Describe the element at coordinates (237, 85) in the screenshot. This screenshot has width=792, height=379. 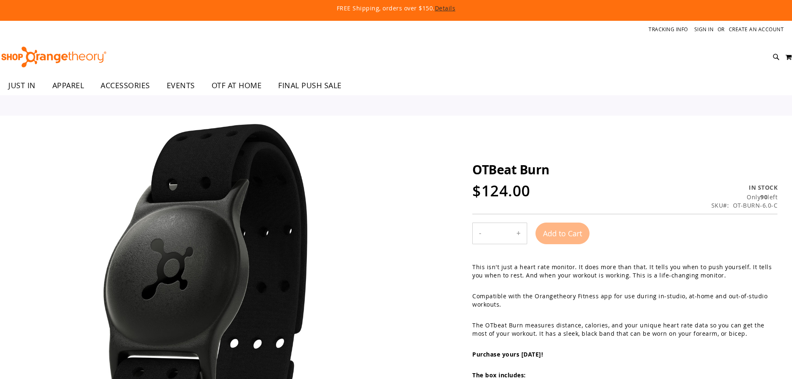
I see `a: OTF AT HOME` at that location.